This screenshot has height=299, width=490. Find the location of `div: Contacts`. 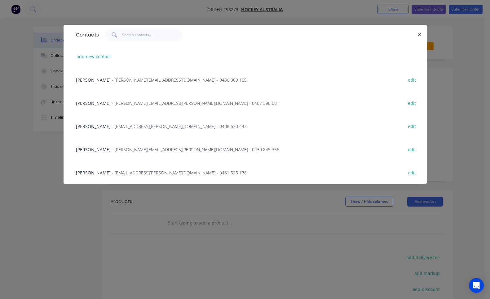

div: Contacts is located at coordinates (86, 35).